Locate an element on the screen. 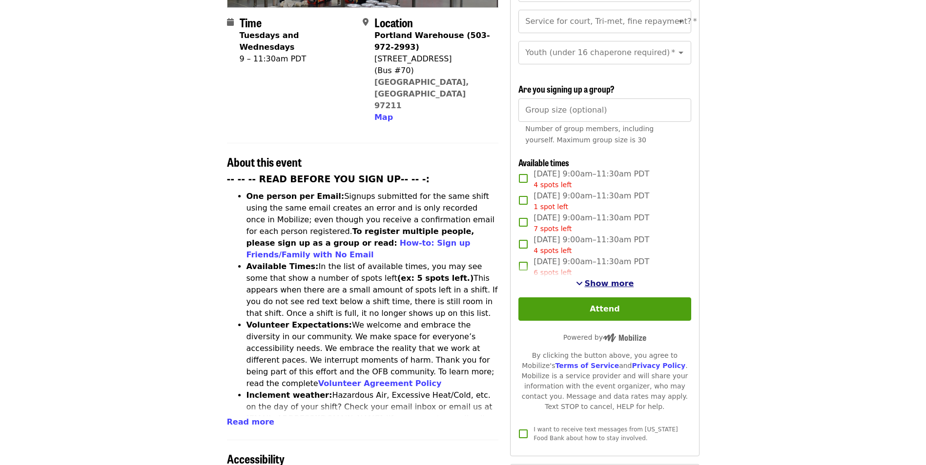  li: Hazardous Air, Excessive Heat/Cold, etc. on the day of your shift? Check your email inbox or emai... is located at coordinates (372, 419).